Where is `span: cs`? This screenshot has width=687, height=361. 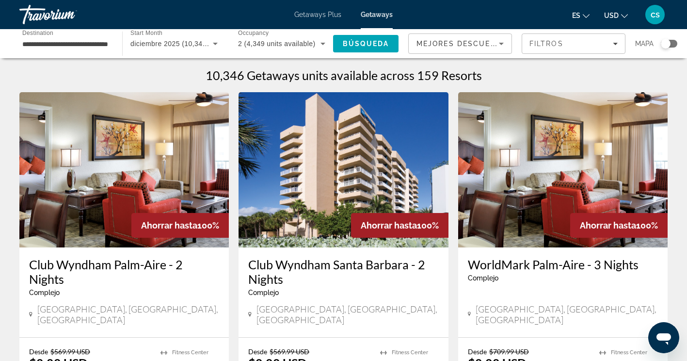
span: cs is located at coordinates (655, 15).